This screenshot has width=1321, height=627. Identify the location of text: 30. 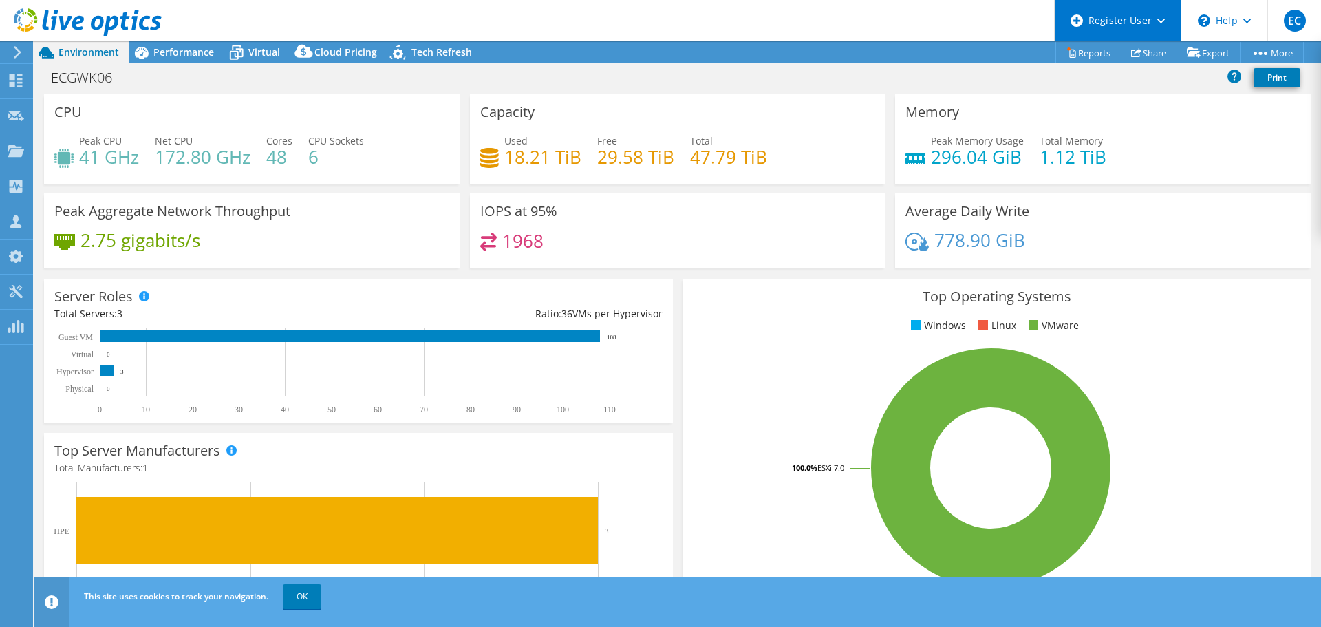
(239, 409).